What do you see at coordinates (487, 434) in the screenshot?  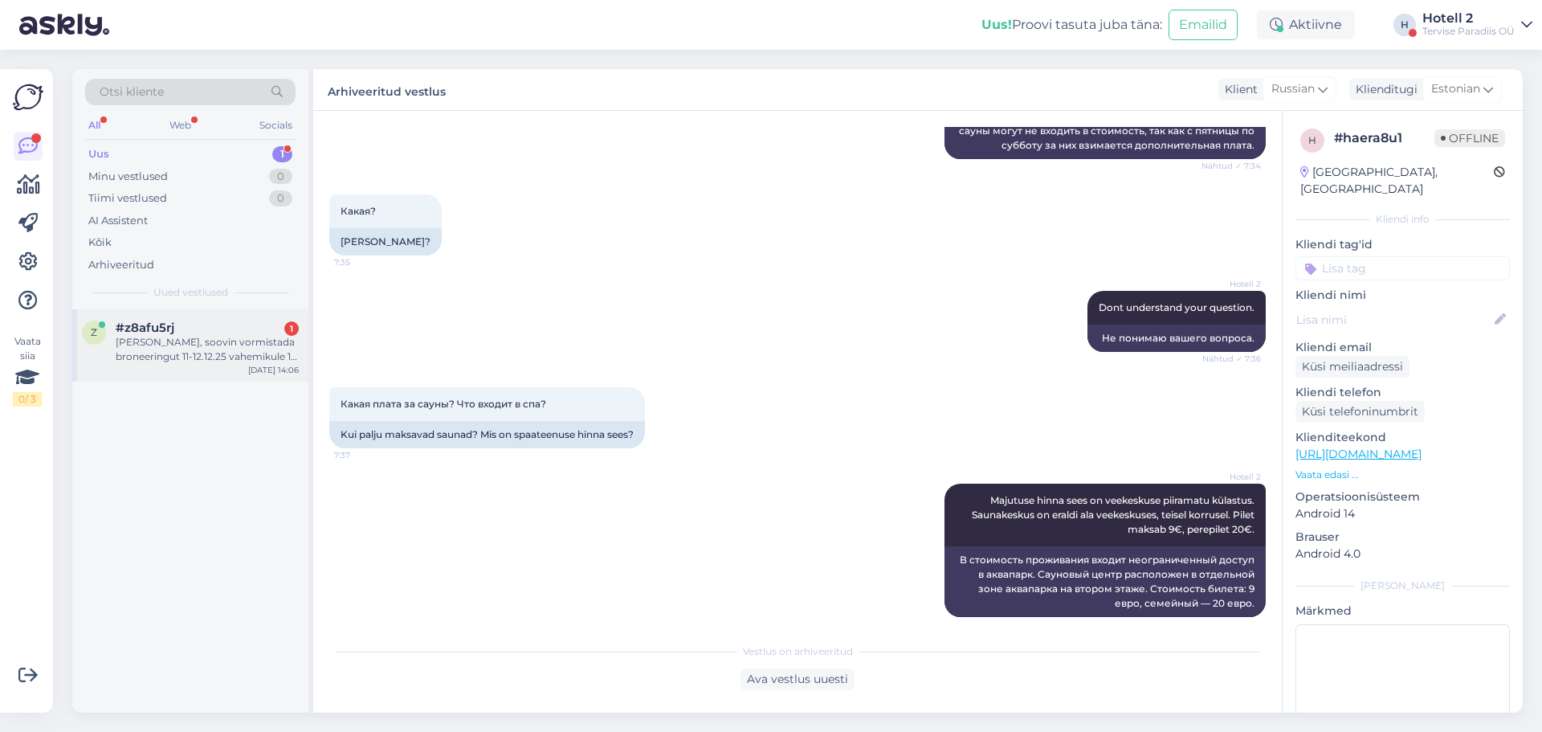 I see `div: Kui palju maksavad saunad? Mis on spaateenuse hinna sees?` at bounding box center [487, 434].